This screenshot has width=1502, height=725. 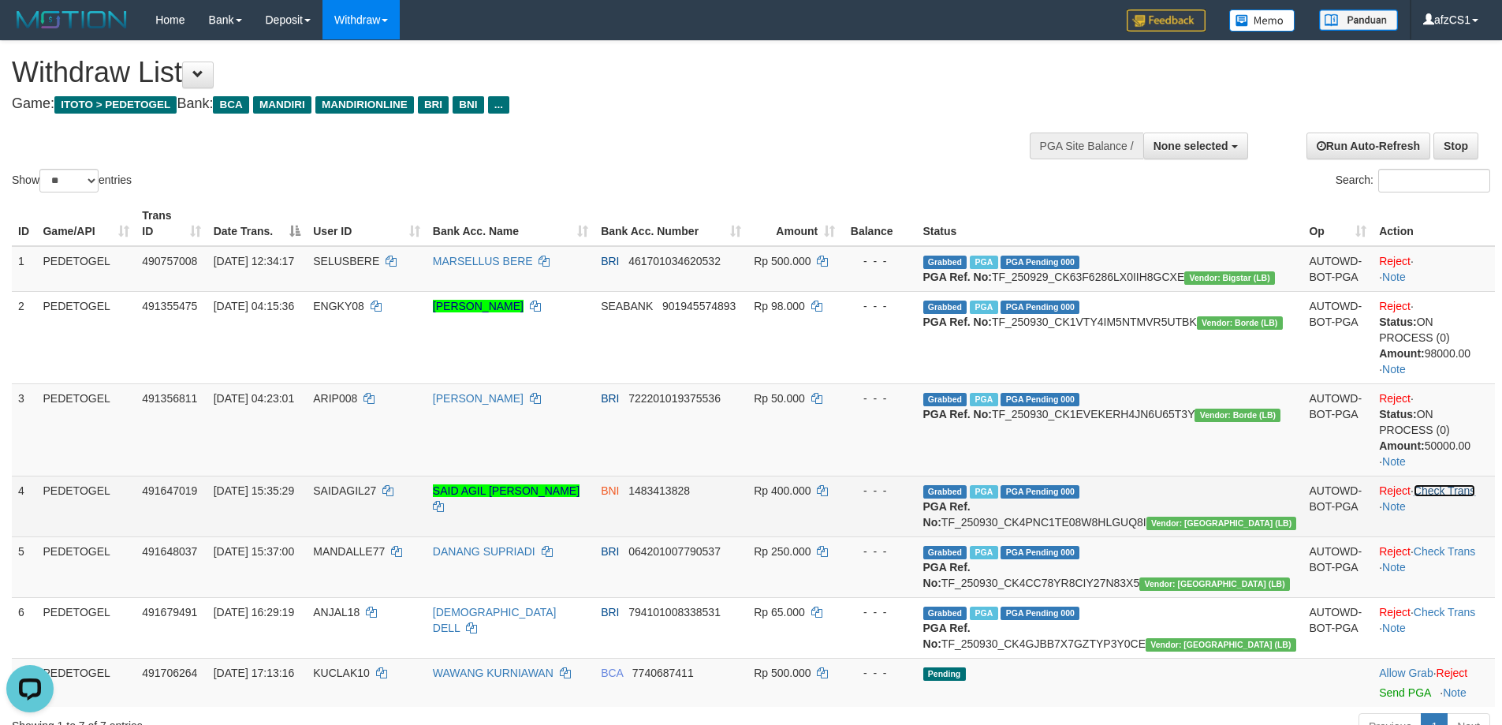 I want to click on span: SAIDAGIL27, so click(x=345, y=490).